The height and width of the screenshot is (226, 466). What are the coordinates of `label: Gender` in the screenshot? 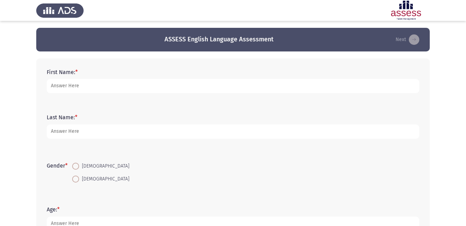 It's located at (57, 166).